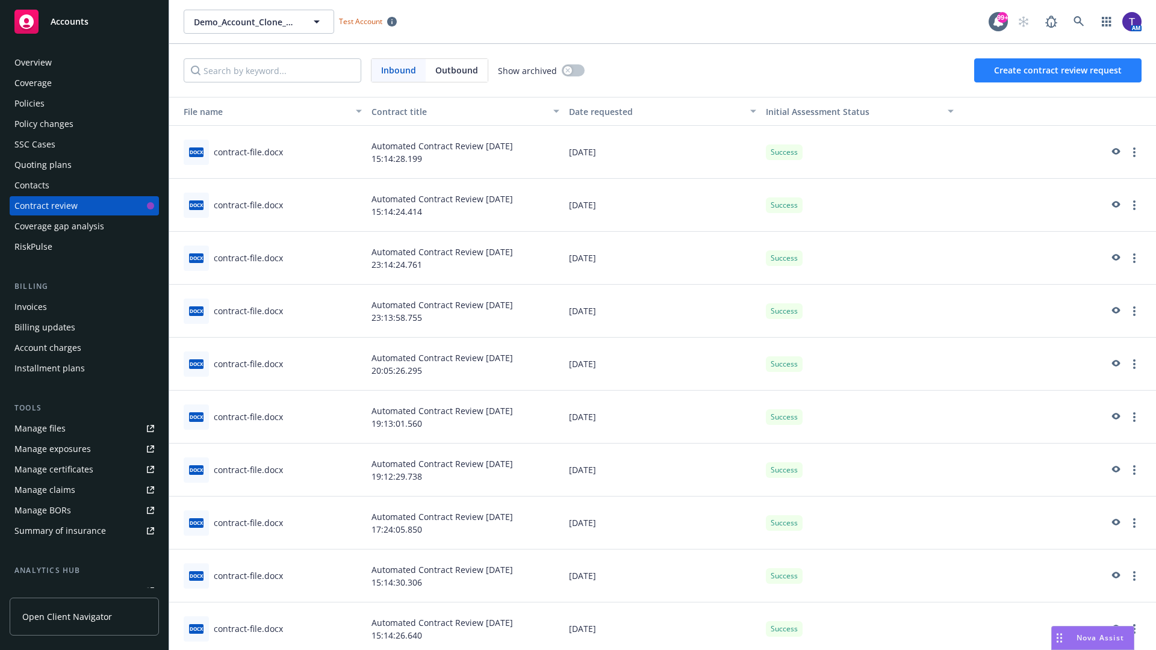 The width and height of the screenshot is (1156, 650). What do you see at coordinates (84, 348) in the screenshot?
I see `a: Account charges` at bounding box center [84, 348].